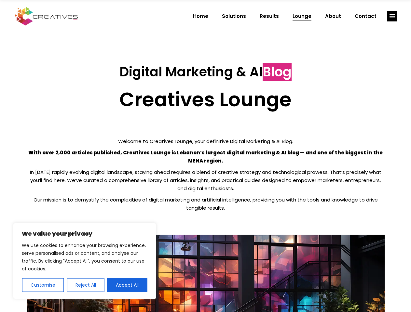 The height and width of the screenshot is (312, 411). Describe the element at coordinates (43, 285) in the screenshot. I see `button: Customise` at that location.